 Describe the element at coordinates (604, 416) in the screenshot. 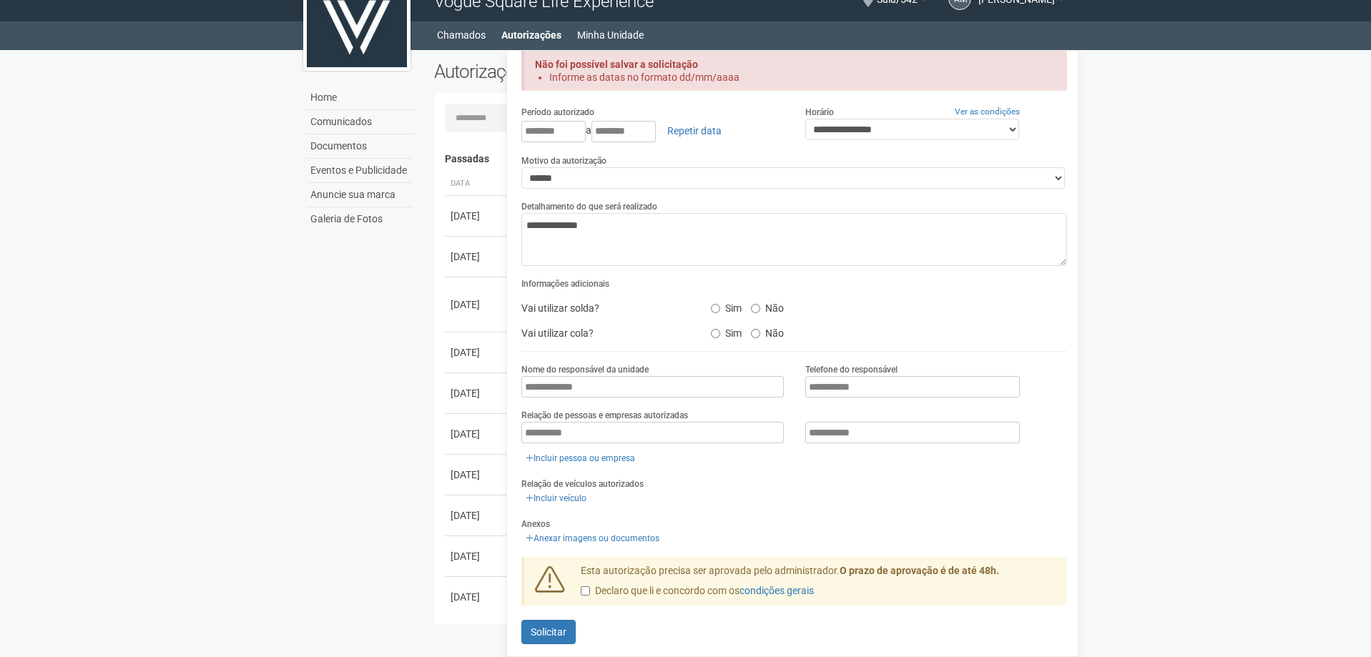

I see `label: Relação de pessoas e empresas autorizadas` at that location.